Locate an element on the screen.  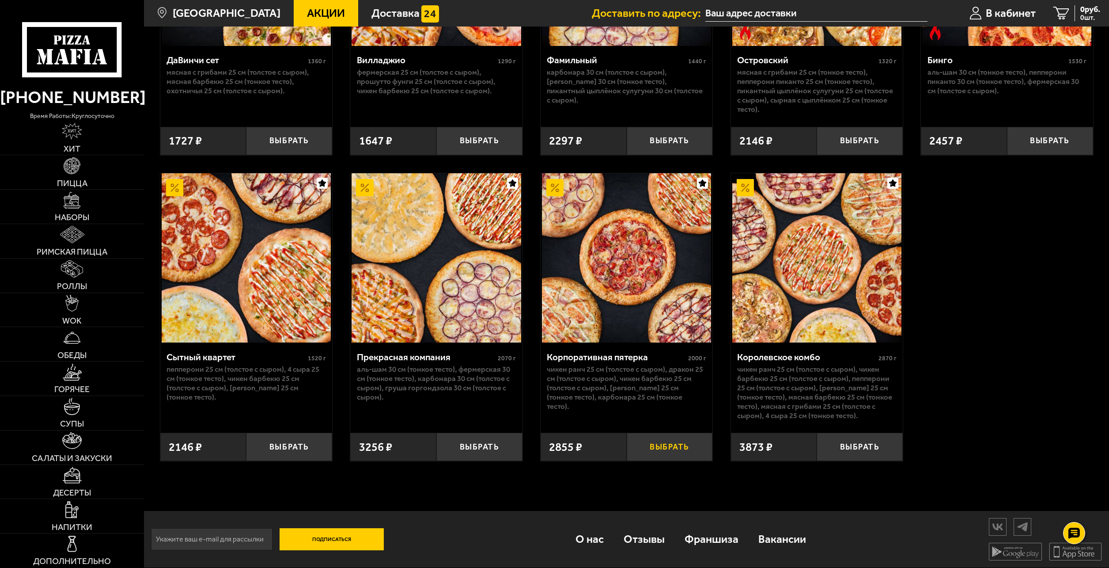
span: 2870 г is located at coordinates (887, 358).